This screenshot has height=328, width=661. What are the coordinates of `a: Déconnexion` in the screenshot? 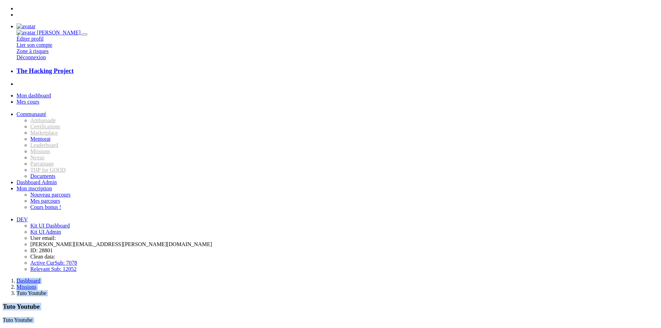 It's located at (31, 57).